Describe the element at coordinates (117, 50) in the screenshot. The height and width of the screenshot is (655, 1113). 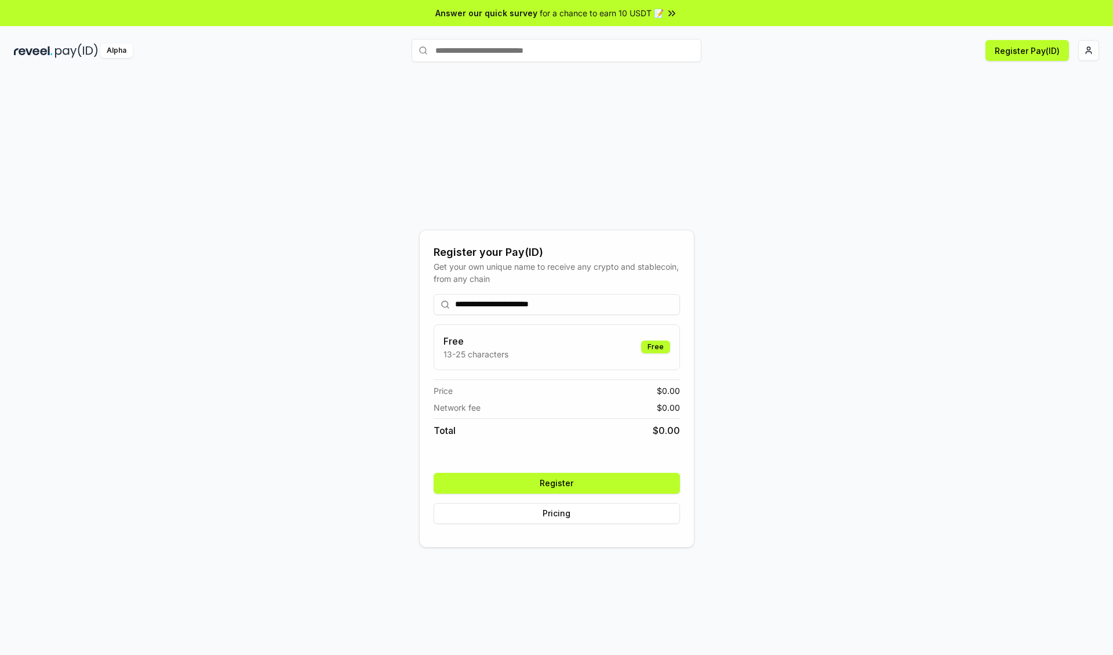
I see `div: Alpha` at that location.